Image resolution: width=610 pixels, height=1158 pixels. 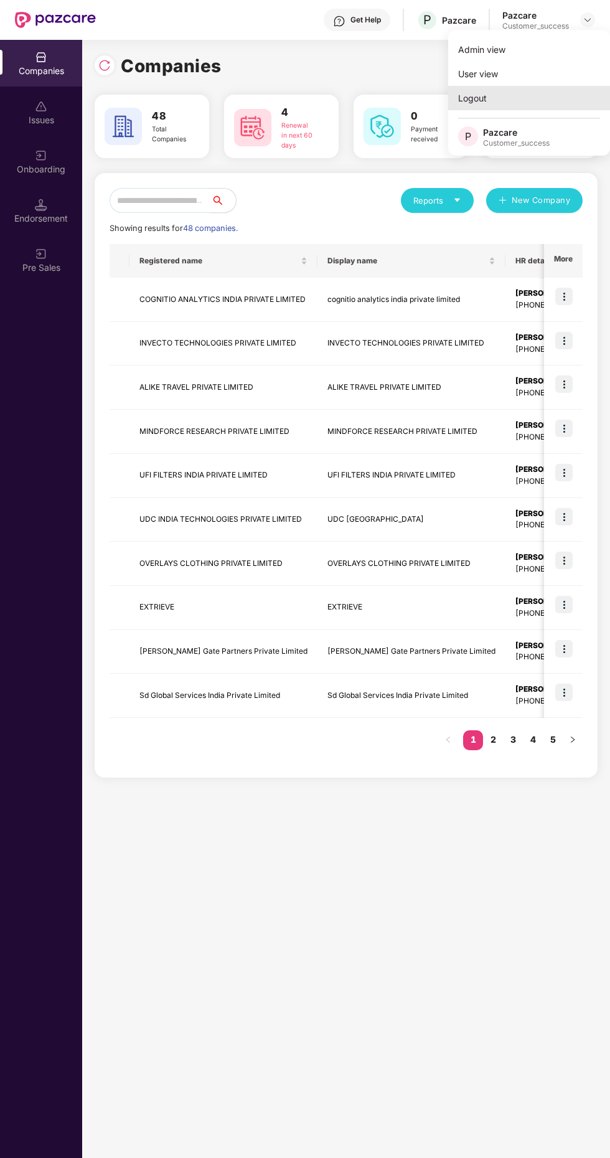 I want to click on td: UDC INDIA TECHNOLOGIES PRIVATE LIMITED, so click(x=223, y=520).